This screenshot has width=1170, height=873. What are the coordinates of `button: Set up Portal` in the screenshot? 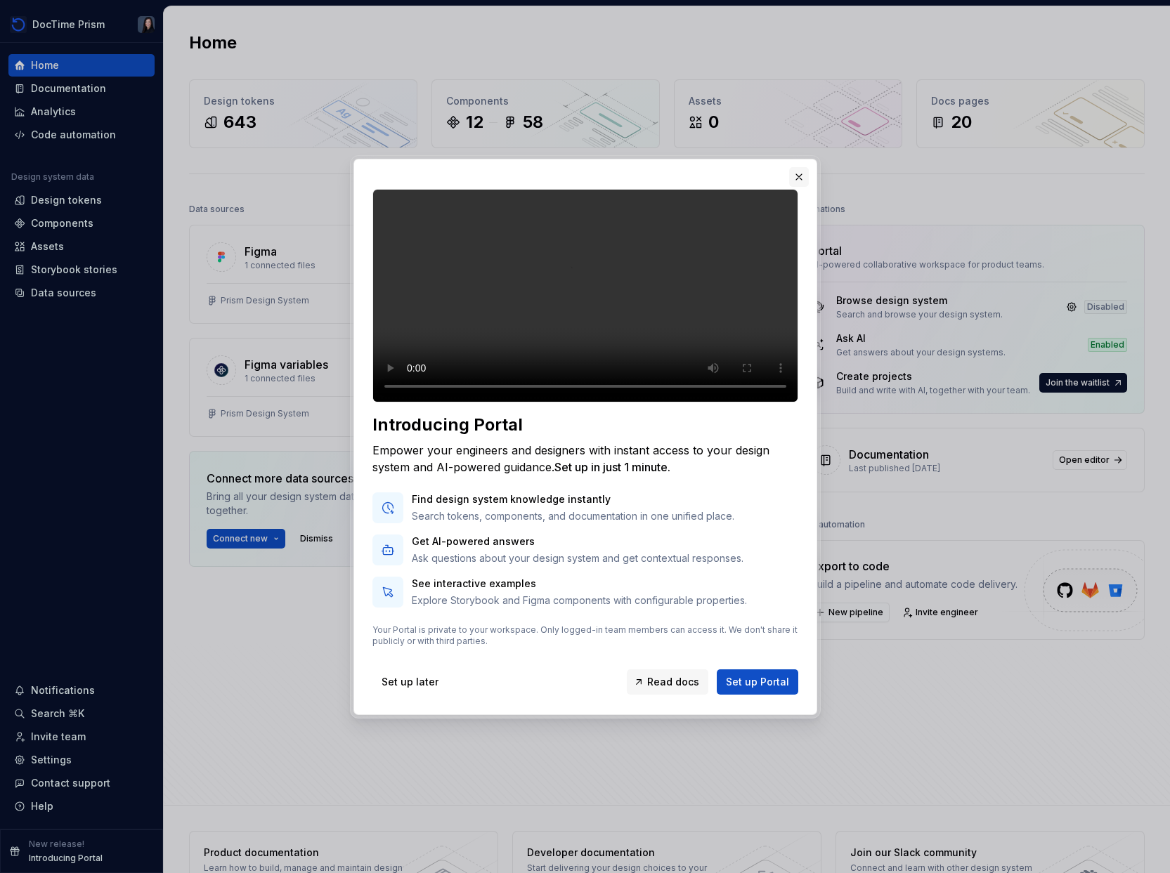 It's located at (757, 682).